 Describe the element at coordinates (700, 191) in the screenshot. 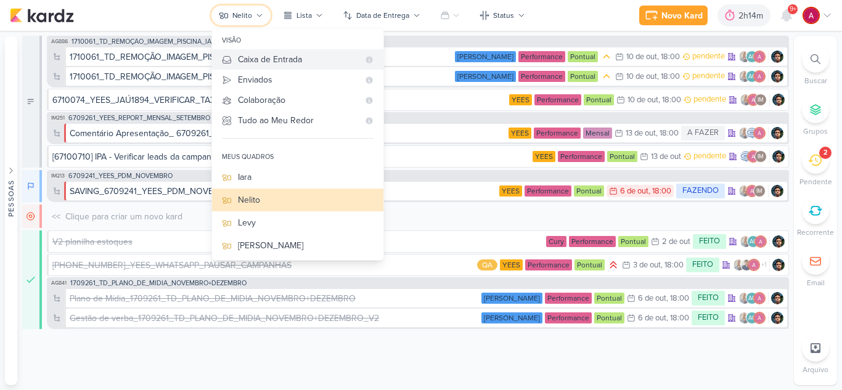

I see `div: FAZENDO` at that location.